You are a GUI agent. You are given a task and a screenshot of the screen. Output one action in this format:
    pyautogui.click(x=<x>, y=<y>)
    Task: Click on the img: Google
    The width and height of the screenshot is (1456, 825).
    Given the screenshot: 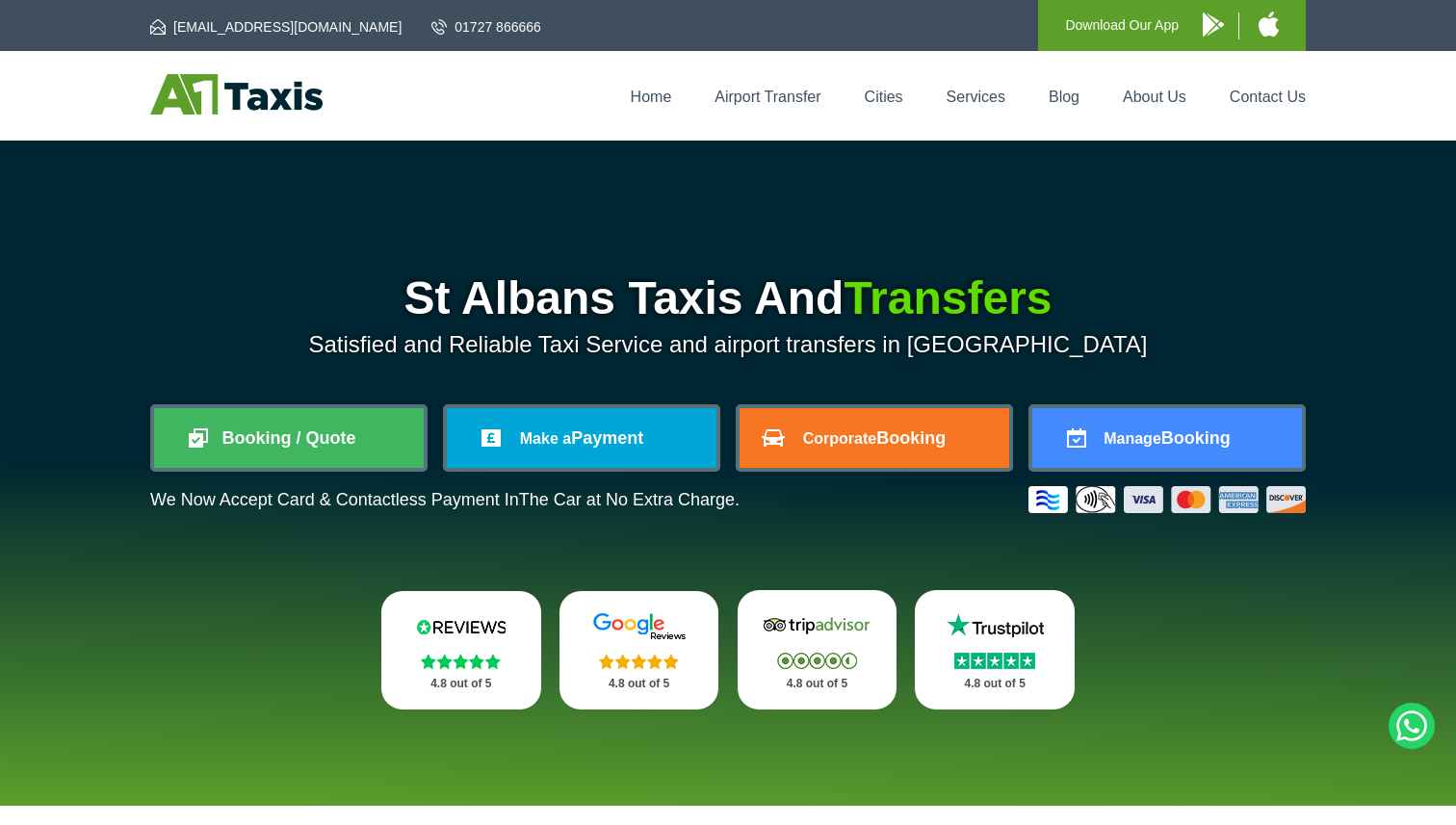 What is the action you would take?
    pyautogui.click(x=640, y=627)
    